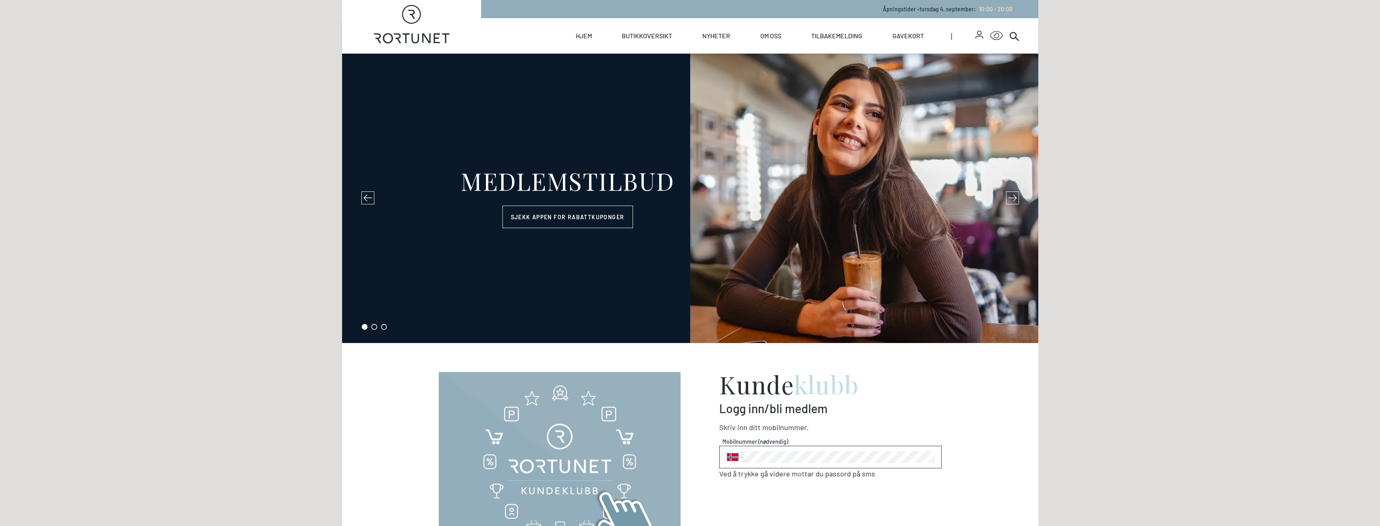  What do you see at coordinates (996, 36) in the screenshot?
I see `button: Open Accessibility Menu` at bounding box center [996, 36].